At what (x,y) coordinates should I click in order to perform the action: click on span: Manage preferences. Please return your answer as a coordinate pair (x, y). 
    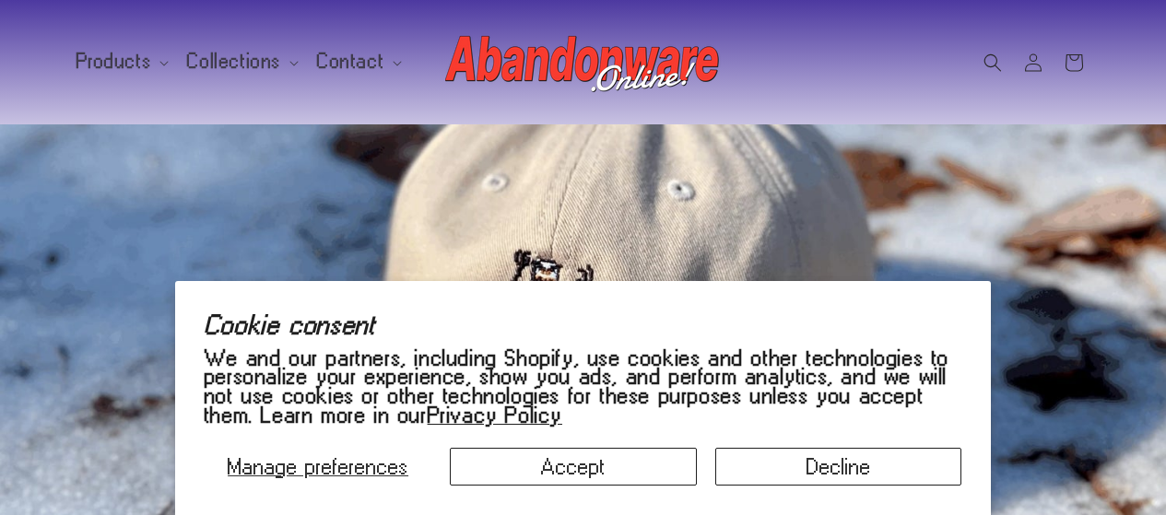
    Looking at the image, I should click on (318, 466).